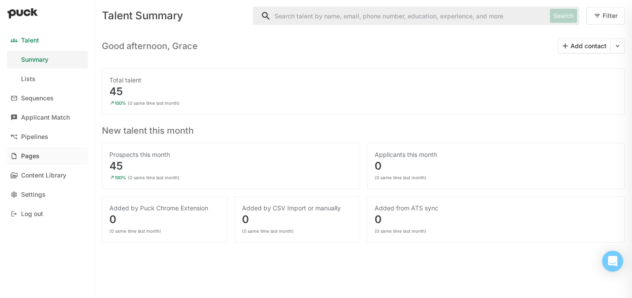 This screenshot has width=632, height=298. Describe the element at coordinates (47, 176) in the screenshot. I see `a: Content Library` at that location.